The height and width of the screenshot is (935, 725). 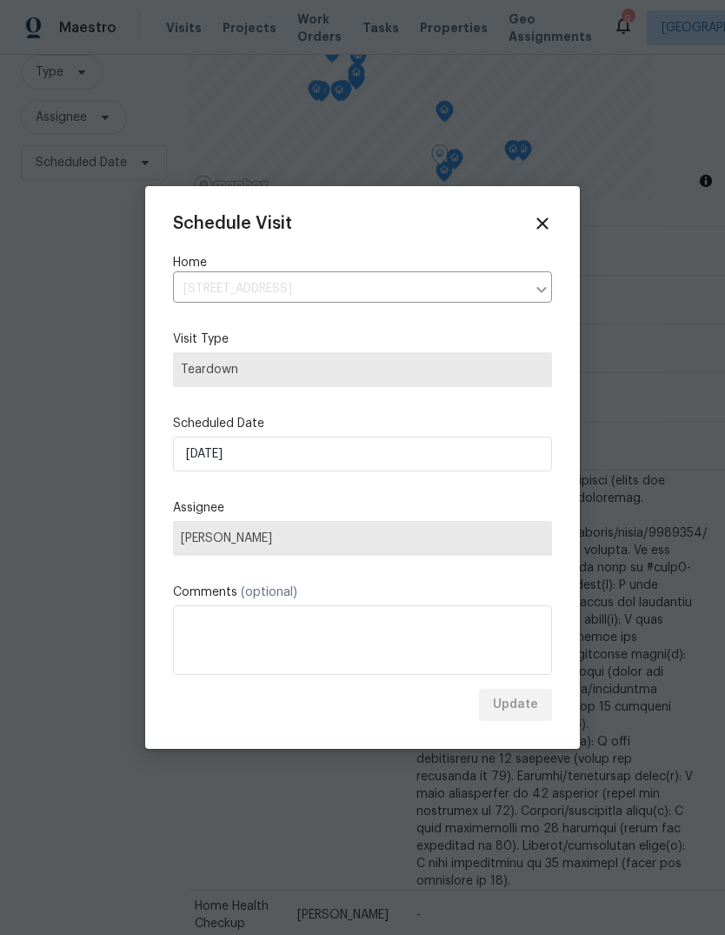 I want to click on span: Close, so click(x=543, y=223).